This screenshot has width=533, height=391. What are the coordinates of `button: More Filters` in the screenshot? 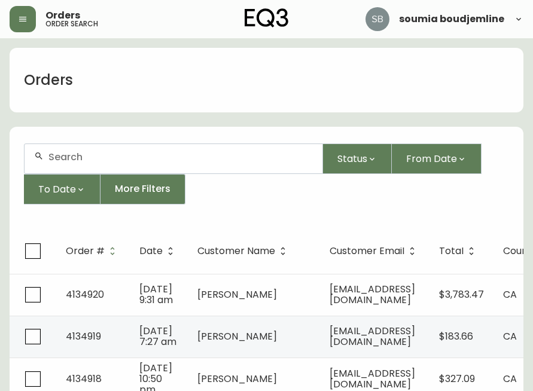 It's located at (143, 189).